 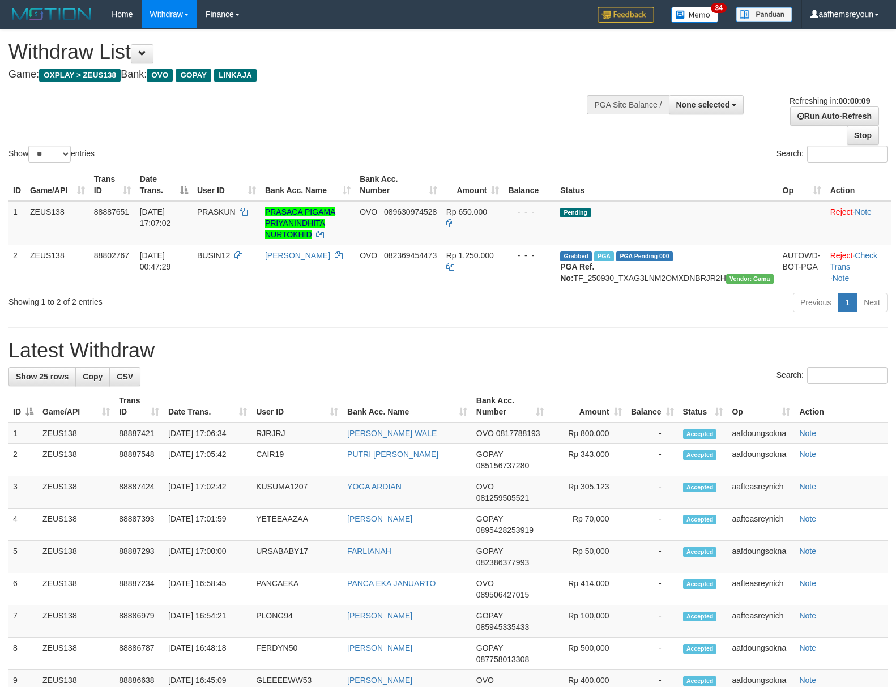 What do you see at coordinates (297, 52) in the screenshot?
I see `h1: Withdraw List` at bounding box center [297, 52].